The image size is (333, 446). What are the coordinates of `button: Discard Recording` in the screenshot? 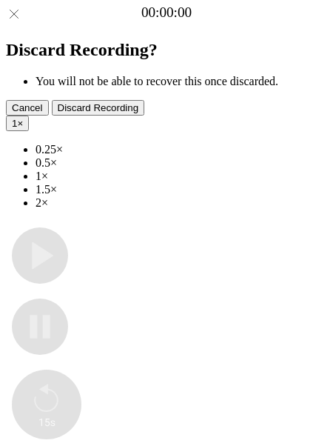 It's located at (98, 107).